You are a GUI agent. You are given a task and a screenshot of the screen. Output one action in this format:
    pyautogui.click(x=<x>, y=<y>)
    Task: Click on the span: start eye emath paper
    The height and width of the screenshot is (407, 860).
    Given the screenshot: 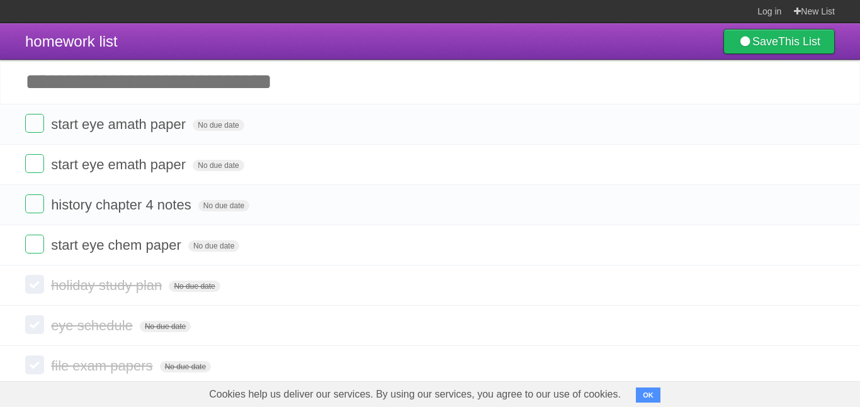 What is the action you would take?
    pyautogui.click(x=120, y=164)
    